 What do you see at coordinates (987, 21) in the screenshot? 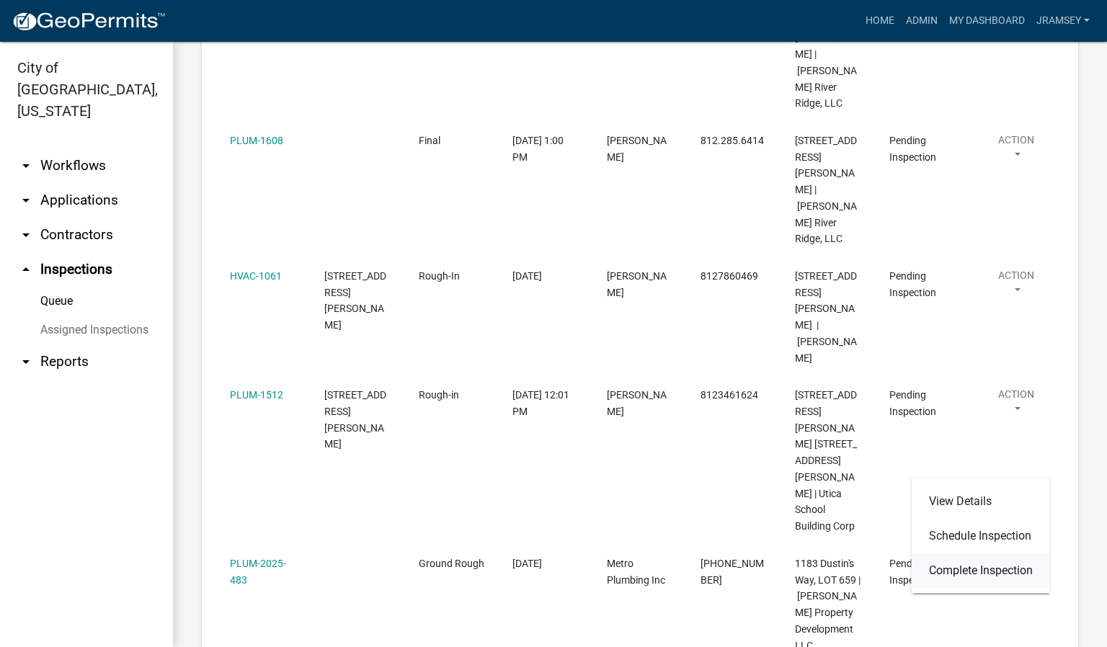
I see `a: My Dashboard` at bounding box center [987, 21].